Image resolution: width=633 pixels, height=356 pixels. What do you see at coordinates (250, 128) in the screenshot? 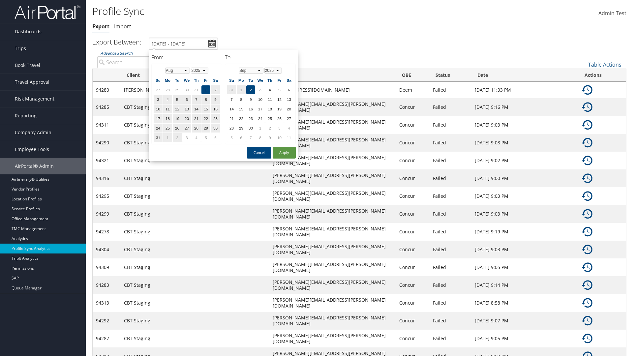
I see `td: 30` at bounding box center [250, 128].